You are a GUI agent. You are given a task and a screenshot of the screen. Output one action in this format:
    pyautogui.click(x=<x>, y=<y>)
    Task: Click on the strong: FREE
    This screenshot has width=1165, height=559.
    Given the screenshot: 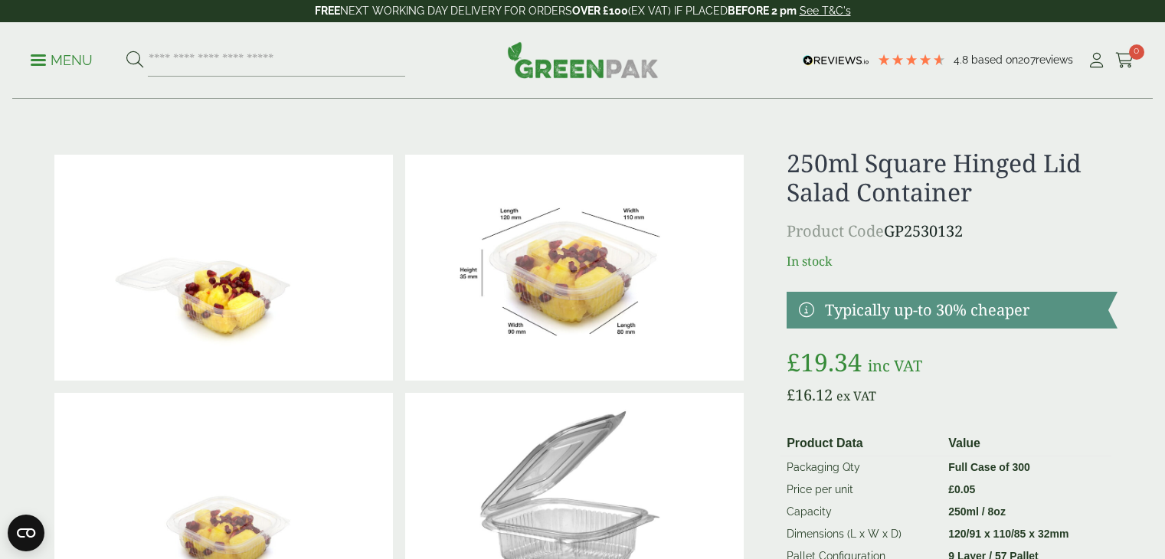 What is the action you would take?
    pyautogui.click(x=327, y=11)
    